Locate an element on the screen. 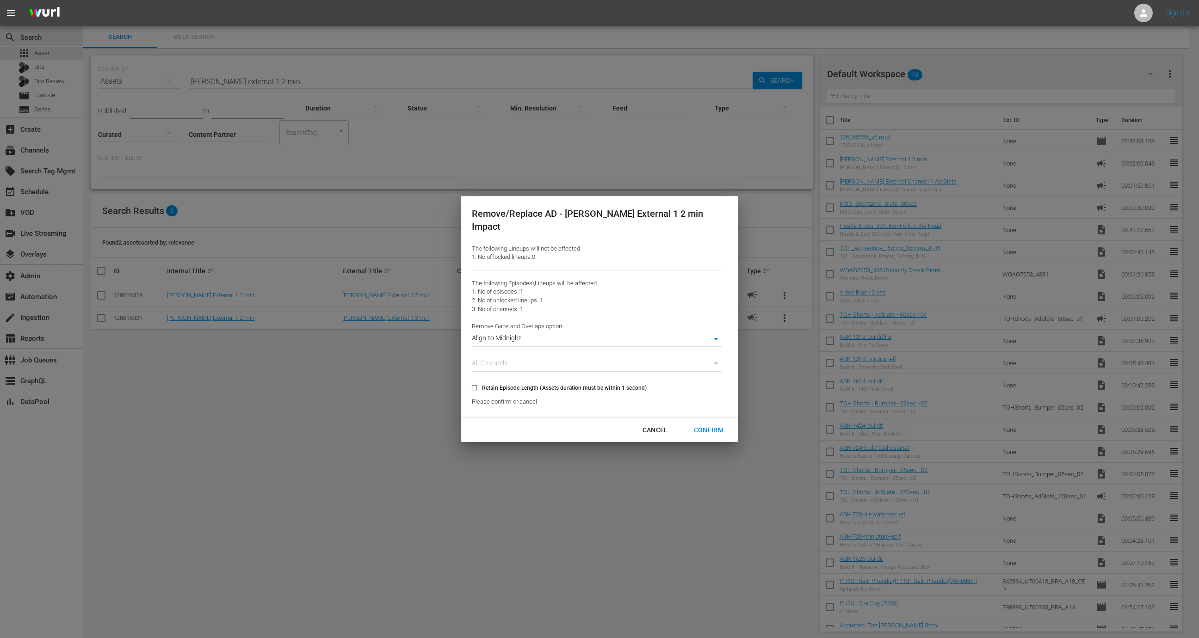 This screenshot has height=638, width=1199. p: Please confirm or cancel is located at coordinates (597, 402).